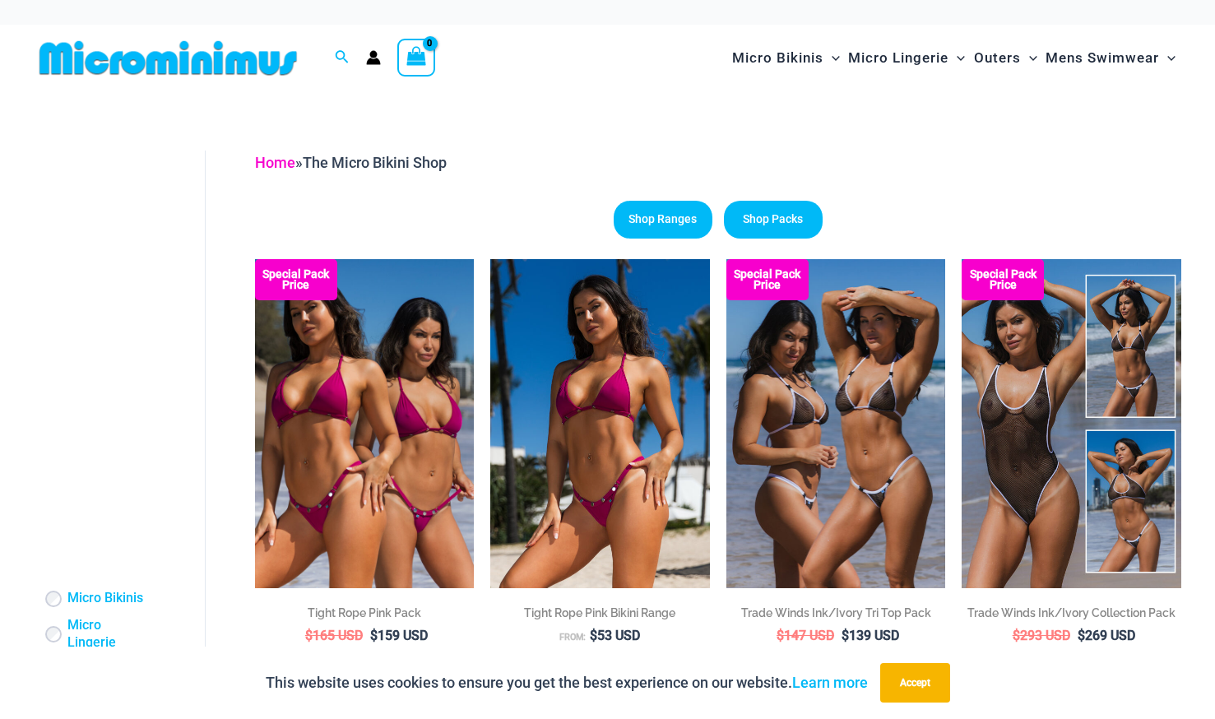 The height and width of the screenshot is (719, 1215). What do you see at coordinates (836, 424) in the screenshot?
I see `a: Top Bum Pack Top Bum Pack bTop Bum Pack b` at bounding box center [836, 424].